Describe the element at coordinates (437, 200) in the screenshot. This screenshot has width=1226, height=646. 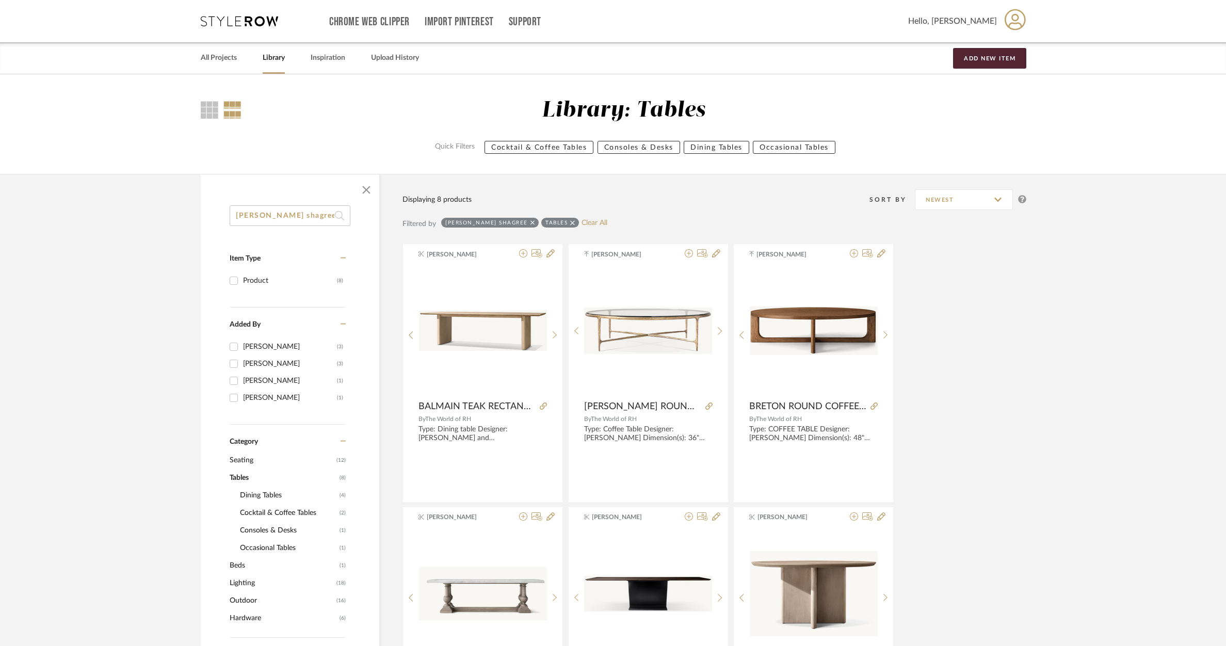
I see `div: Displaying 8 products` at that location.